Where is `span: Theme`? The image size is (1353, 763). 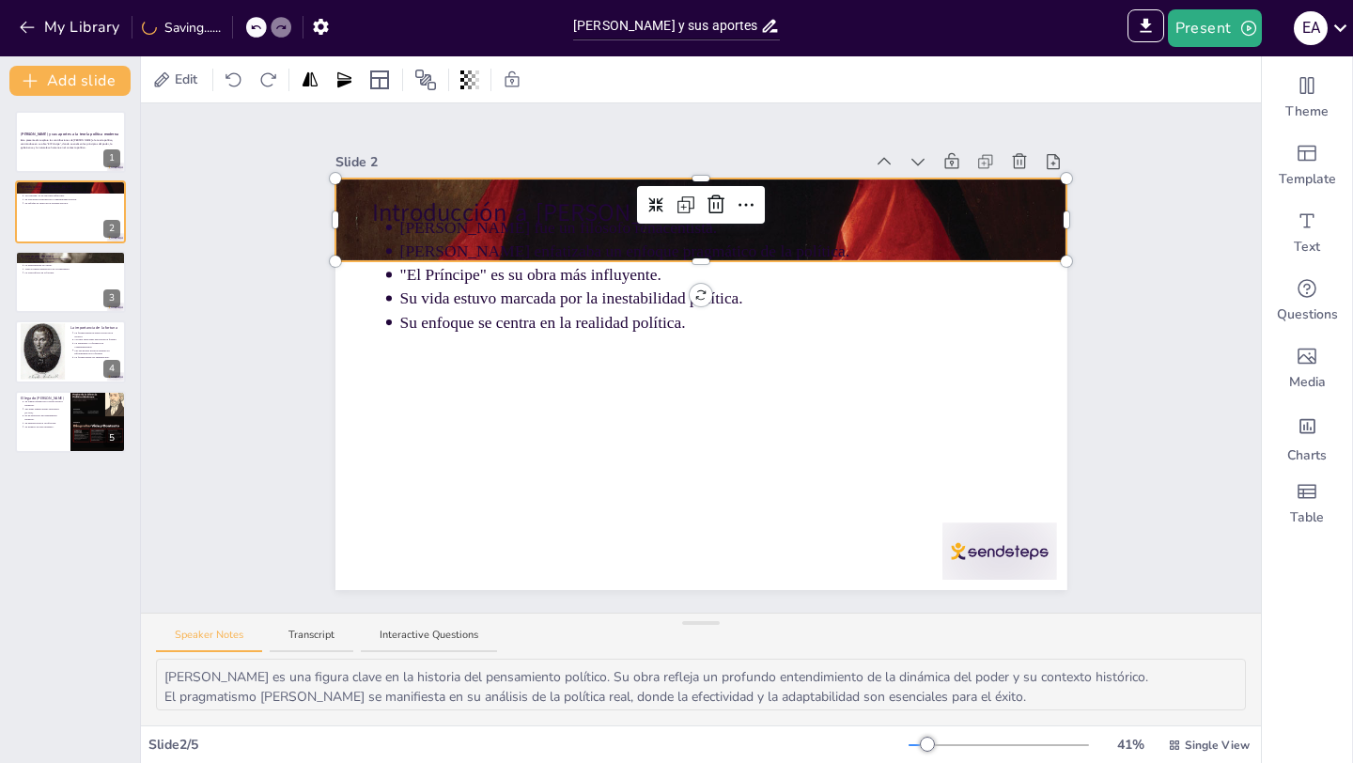 span: Theme is located at coordinates (1307, 112).